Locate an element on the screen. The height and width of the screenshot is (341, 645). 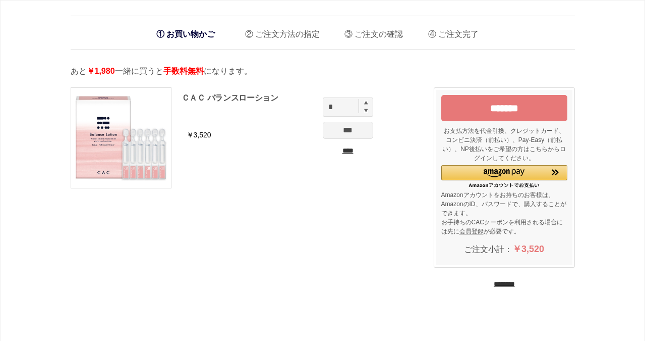
li: ご注文完了 is located at coordinates (450, 31).